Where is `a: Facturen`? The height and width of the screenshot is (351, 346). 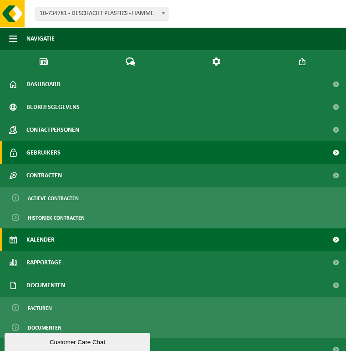
a: Facturen is located at coordinates (173, 308).